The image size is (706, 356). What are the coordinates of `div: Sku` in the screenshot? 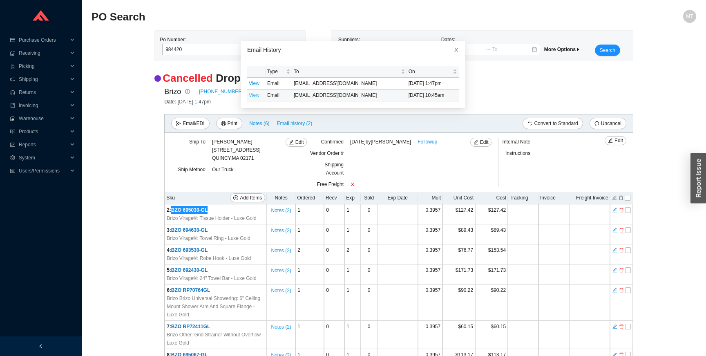 It's located at (216, 198).